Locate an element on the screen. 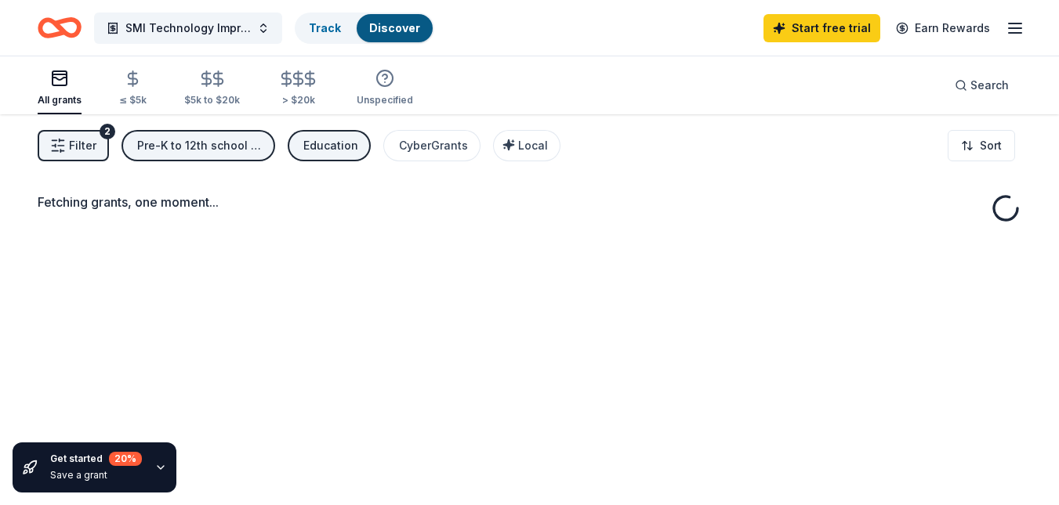  button: Filter2 is located at coordinates (73, 146).